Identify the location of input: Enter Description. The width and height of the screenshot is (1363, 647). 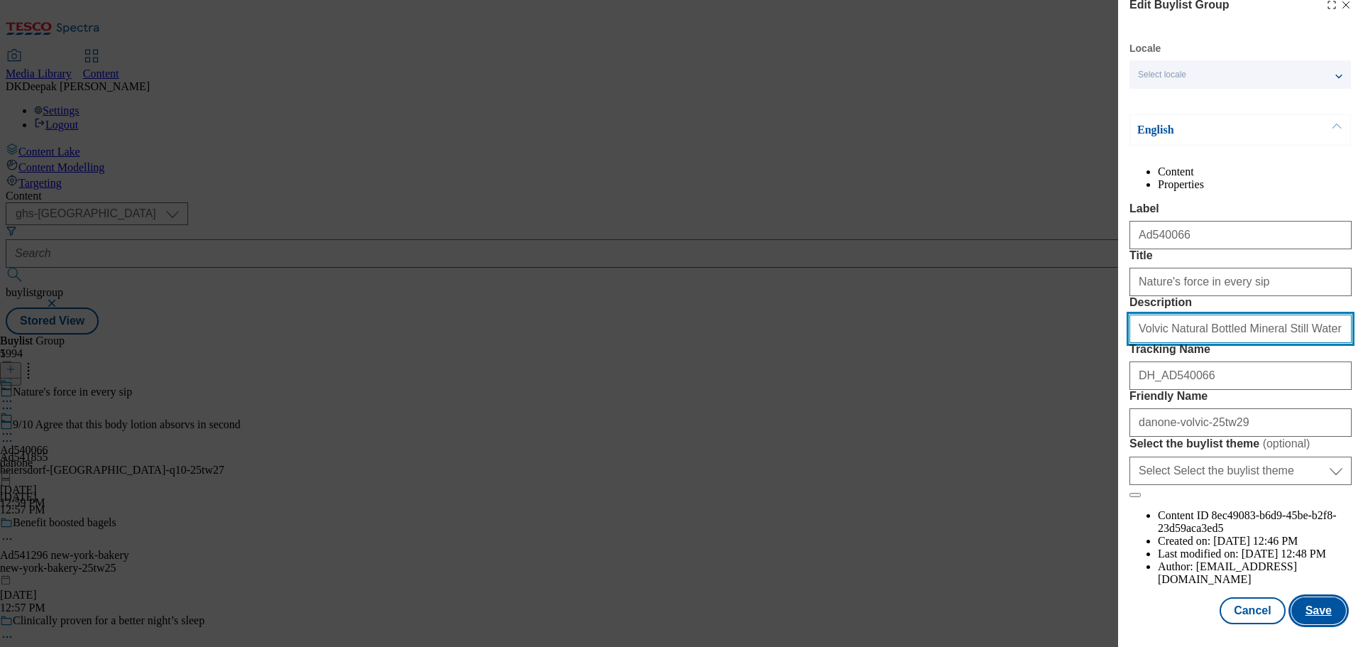
(1240, 329).